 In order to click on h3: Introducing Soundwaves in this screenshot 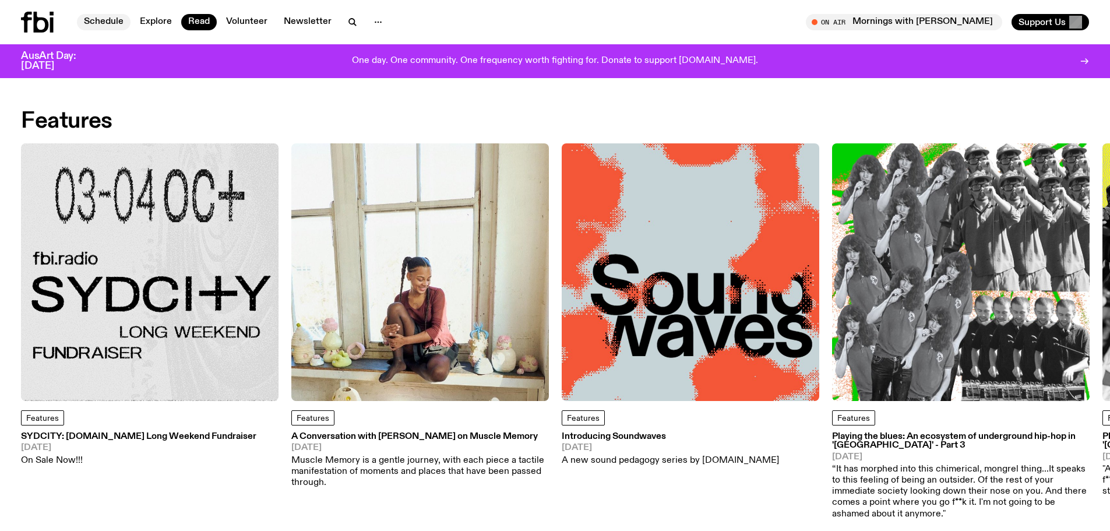, I will do `click(670, 436)`.